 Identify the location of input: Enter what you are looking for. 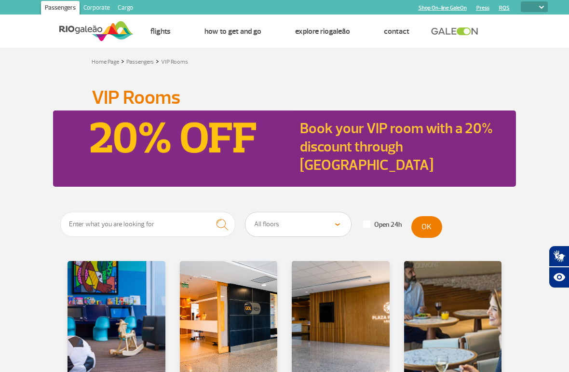
(147, 224).